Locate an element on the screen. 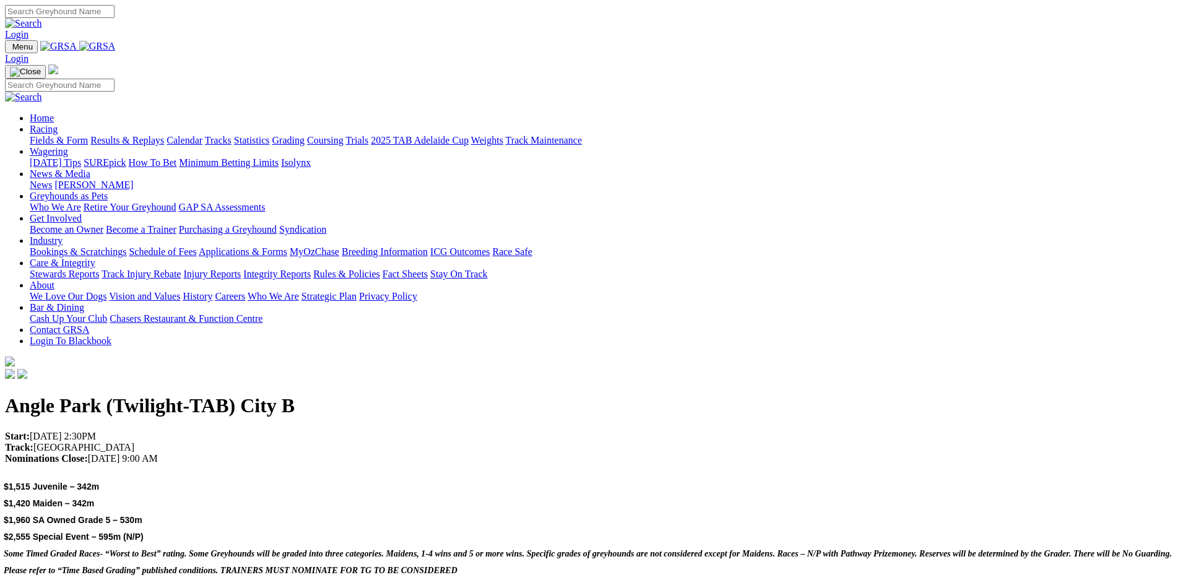 The width and height of the screenshot is (1178, 580). span: Menu is located at coordinates (22, 46).